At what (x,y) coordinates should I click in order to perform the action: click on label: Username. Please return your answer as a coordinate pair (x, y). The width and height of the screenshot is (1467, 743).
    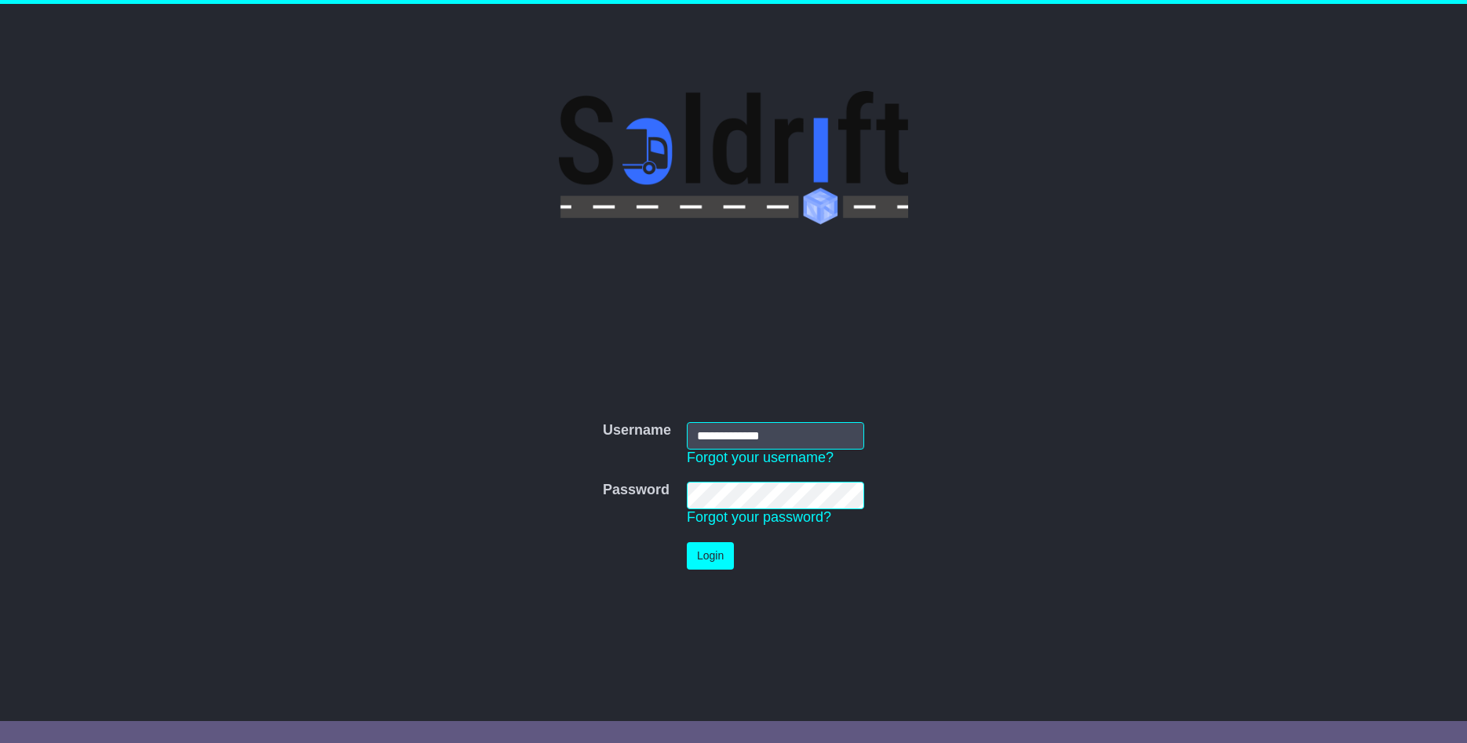
    Looking at the image, I should click on (637, 431).